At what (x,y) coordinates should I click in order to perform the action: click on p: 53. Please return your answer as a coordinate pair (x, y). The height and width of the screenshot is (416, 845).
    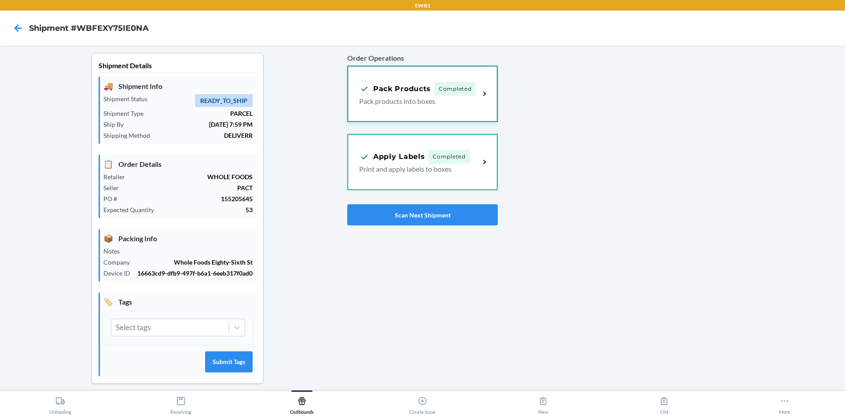
    Looking at the image, I should click on (207, 209).